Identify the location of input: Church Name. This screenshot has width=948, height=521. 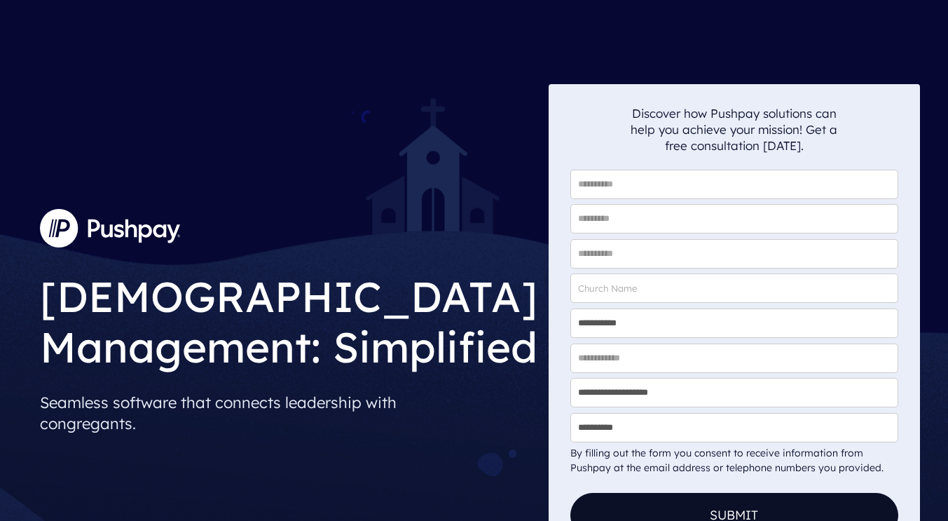
(735, 288).